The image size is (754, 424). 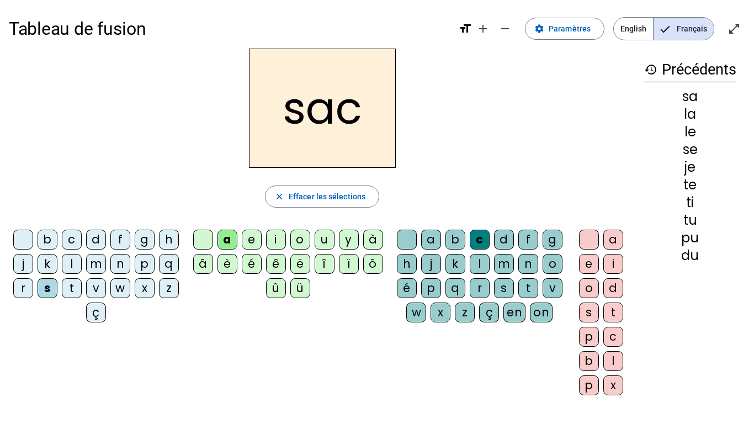 I want to click on span: Français, so click(x=683, y=29).